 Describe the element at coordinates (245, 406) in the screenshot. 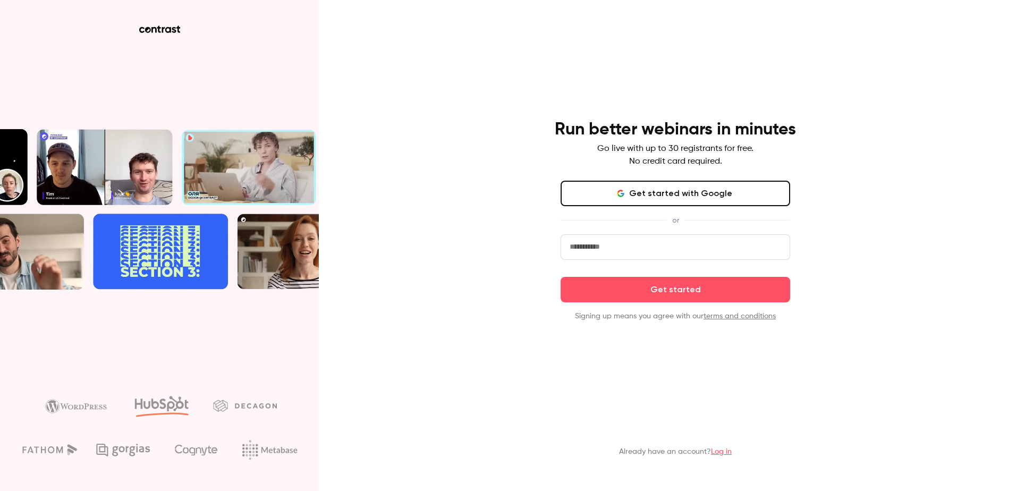

I see `img: decagon` at that location.